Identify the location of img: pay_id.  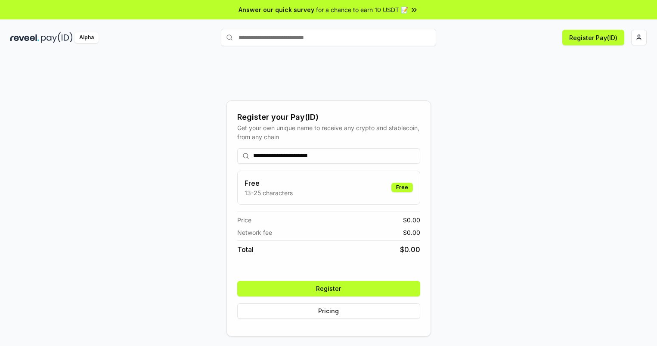
(57, 37).